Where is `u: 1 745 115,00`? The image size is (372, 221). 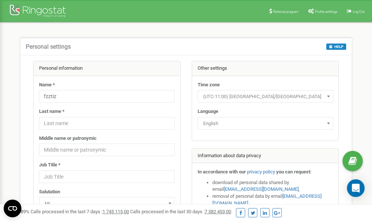
u: 1 745 115,00 is located at coordinates (116, 211).